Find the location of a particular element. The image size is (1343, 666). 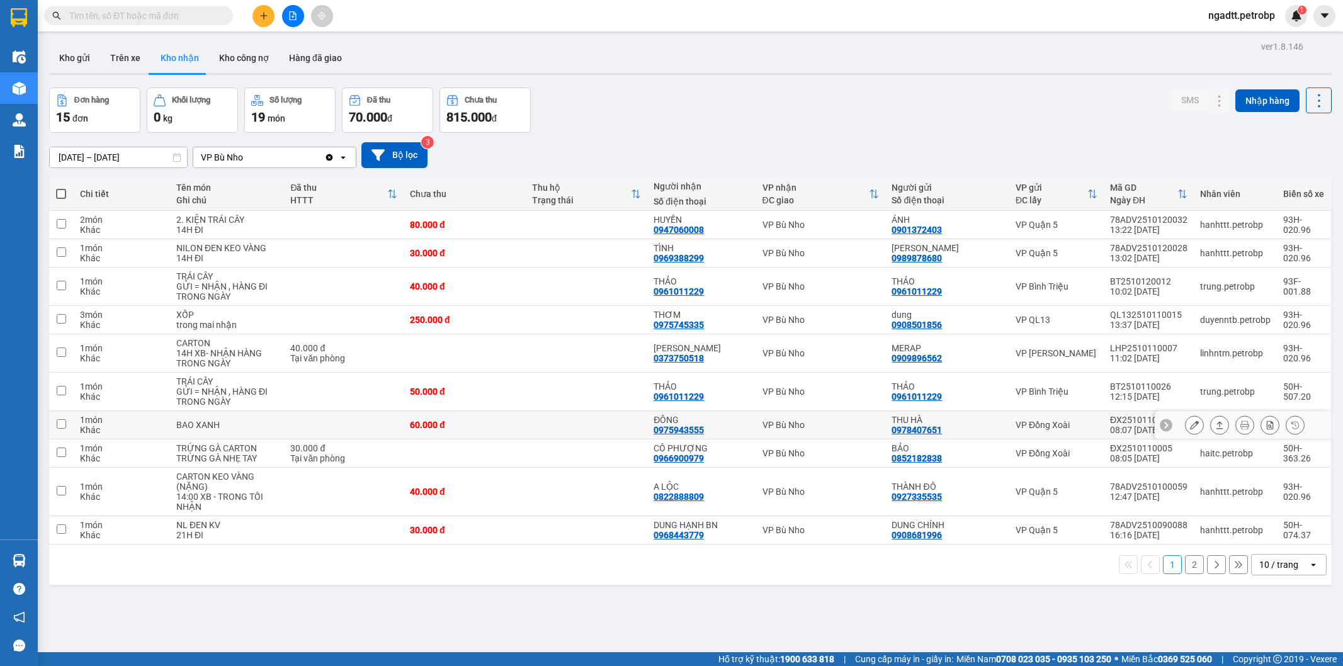

div: VP Đồng Xoài is located at coordinates (1057, 453).